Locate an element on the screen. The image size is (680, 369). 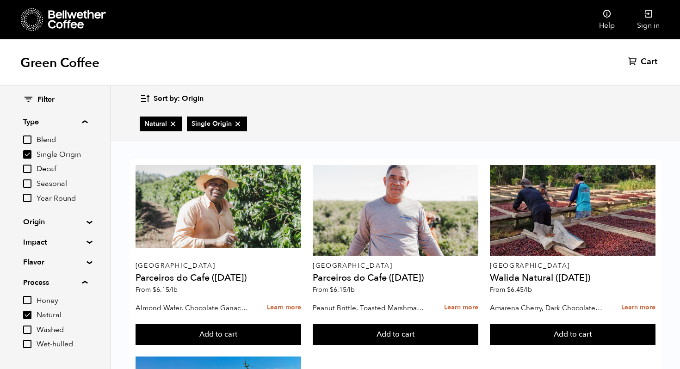
span: Wet-hulled is located at coordinates (62, 344).